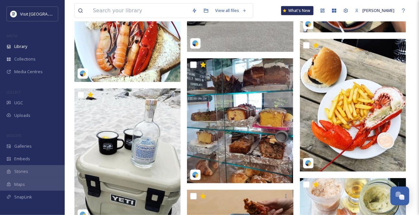 The height and width of the screenshot is (215, 419). I want to click on div: What's New, so click(297, 11).